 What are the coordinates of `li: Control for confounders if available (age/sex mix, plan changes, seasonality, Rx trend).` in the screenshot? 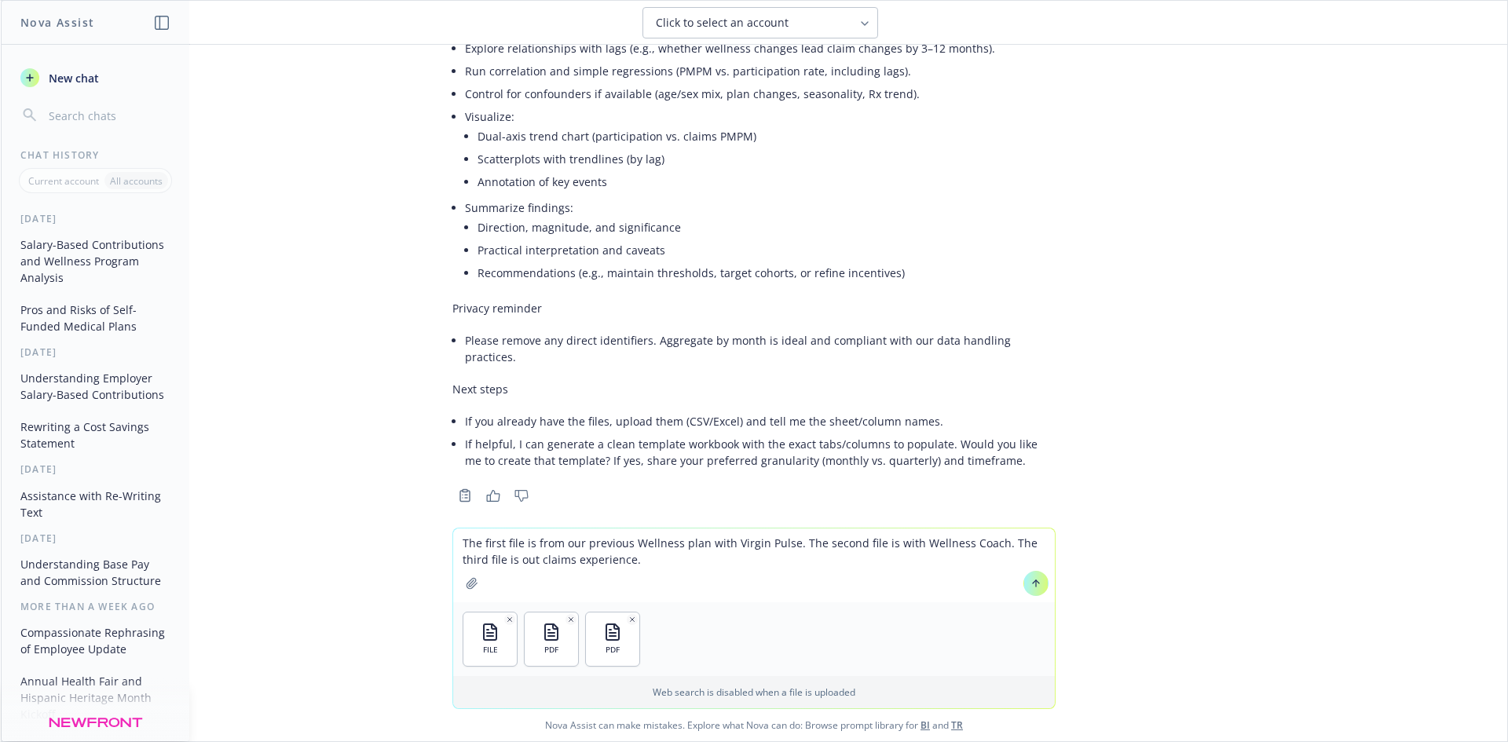 It's located at (760, 93).